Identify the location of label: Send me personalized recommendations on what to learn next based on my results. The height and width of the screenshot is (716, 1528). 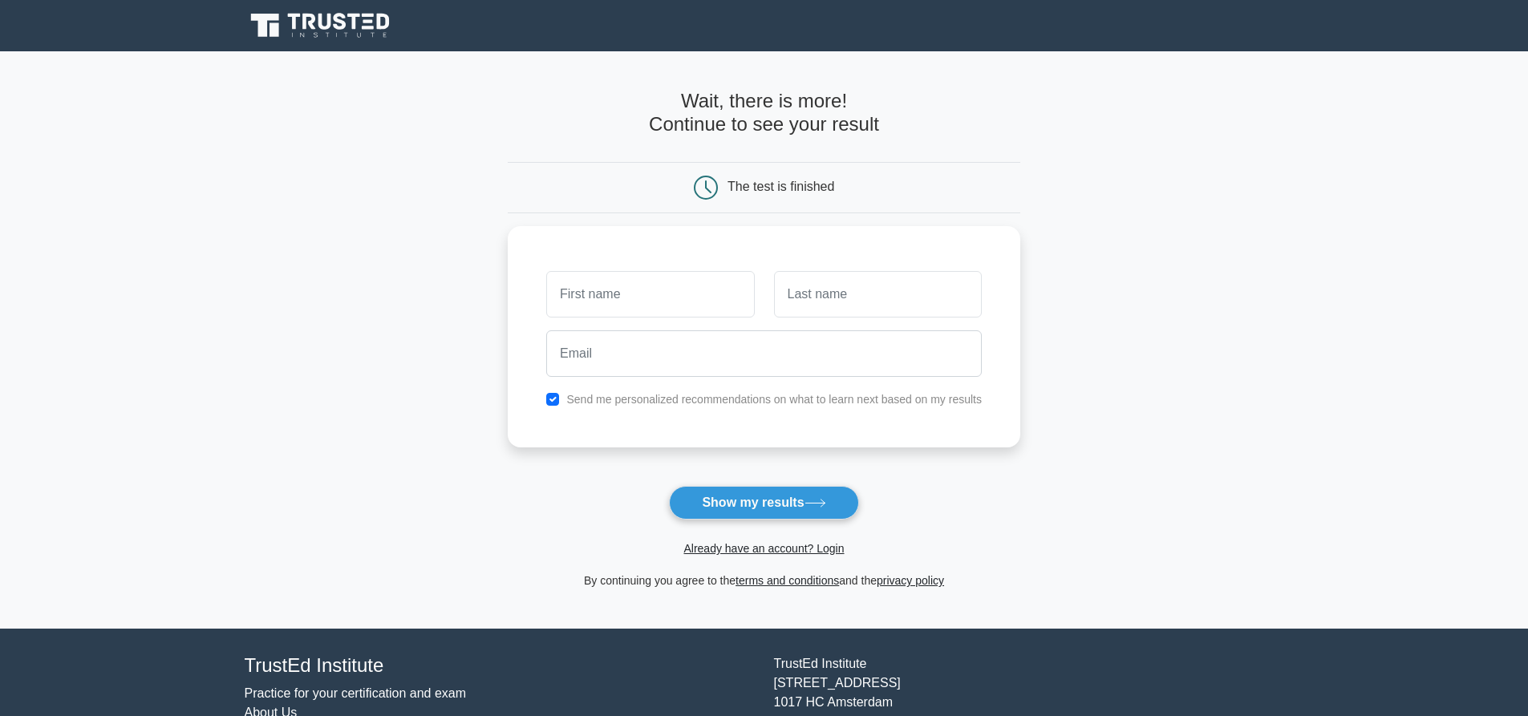
(774, 399).